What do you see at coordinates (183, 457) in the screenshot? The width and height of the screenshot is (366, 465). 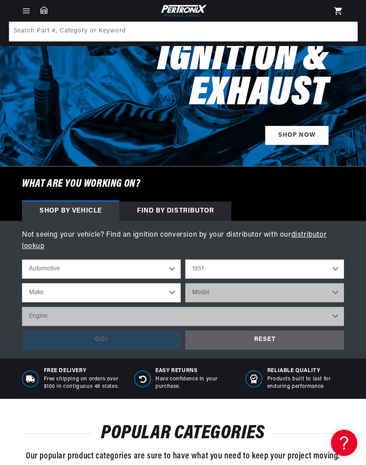 I see `span: Our popular product categories are sure to have what you need to keep your project moving.` at bounding box center [183, 457].